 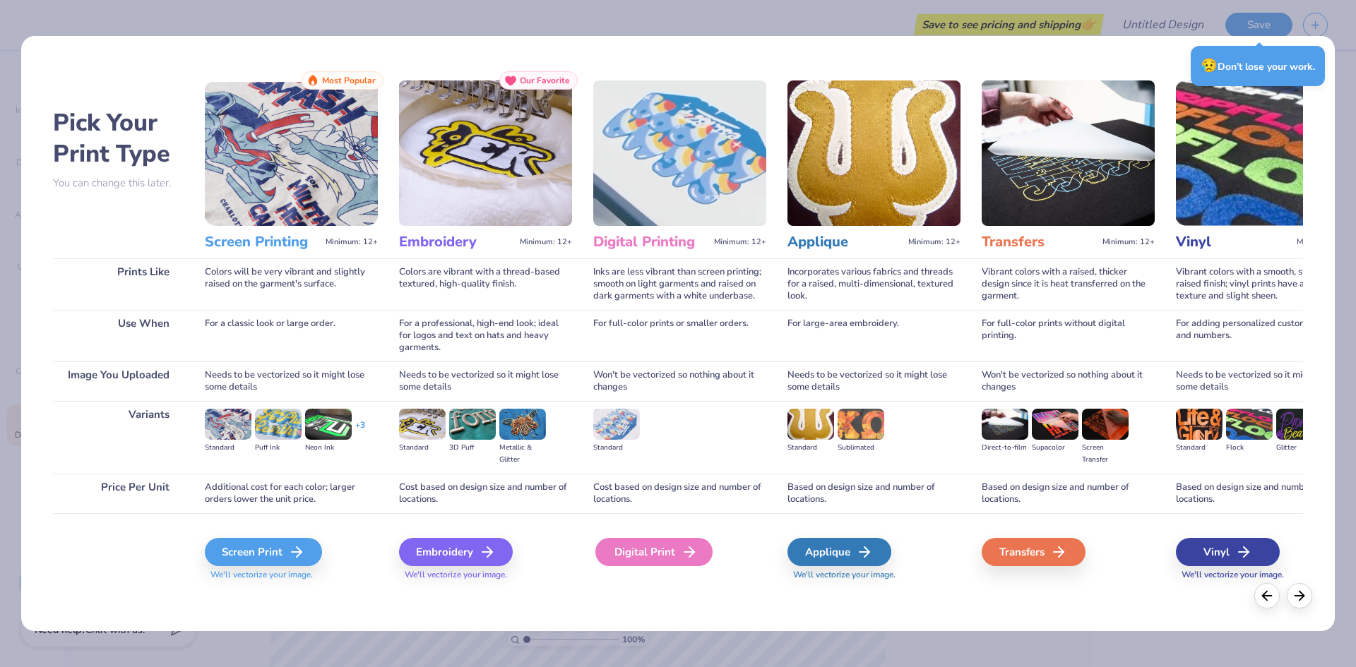 What do you see at coordinates (485, 153) in the screenshot?
I see `img: Embroidery` at bounding box center [485, 153].